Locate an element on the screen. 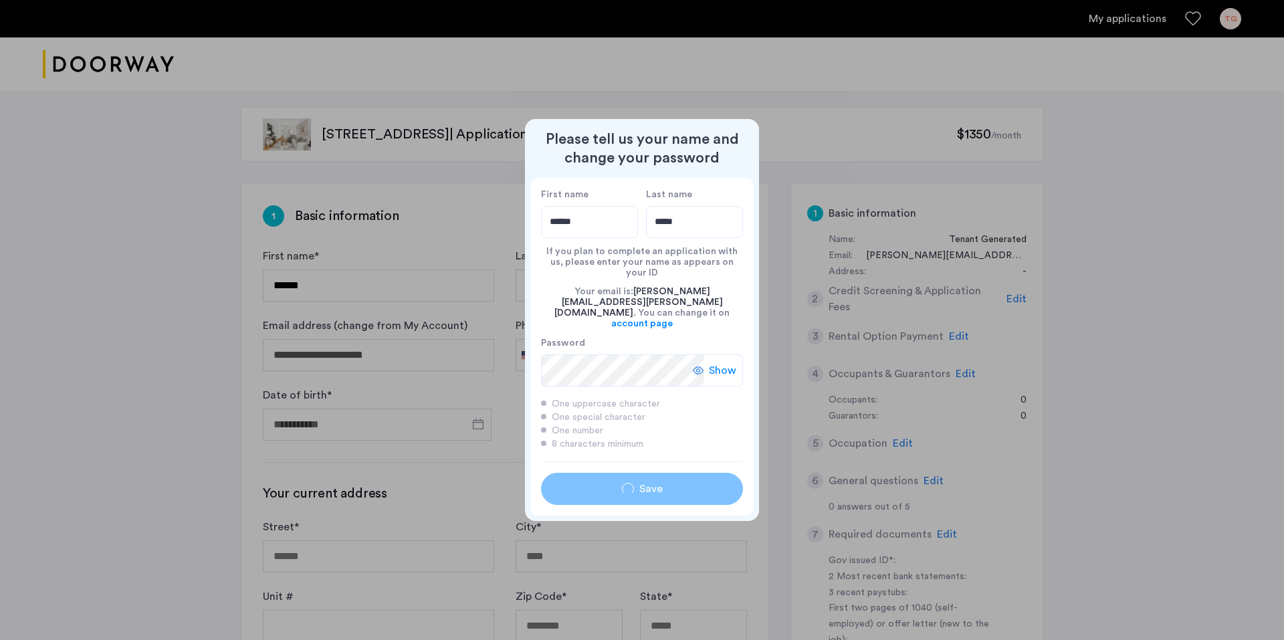 This screenshot has width=1284, height=640. a: account page is located at coordinates (642, 324).